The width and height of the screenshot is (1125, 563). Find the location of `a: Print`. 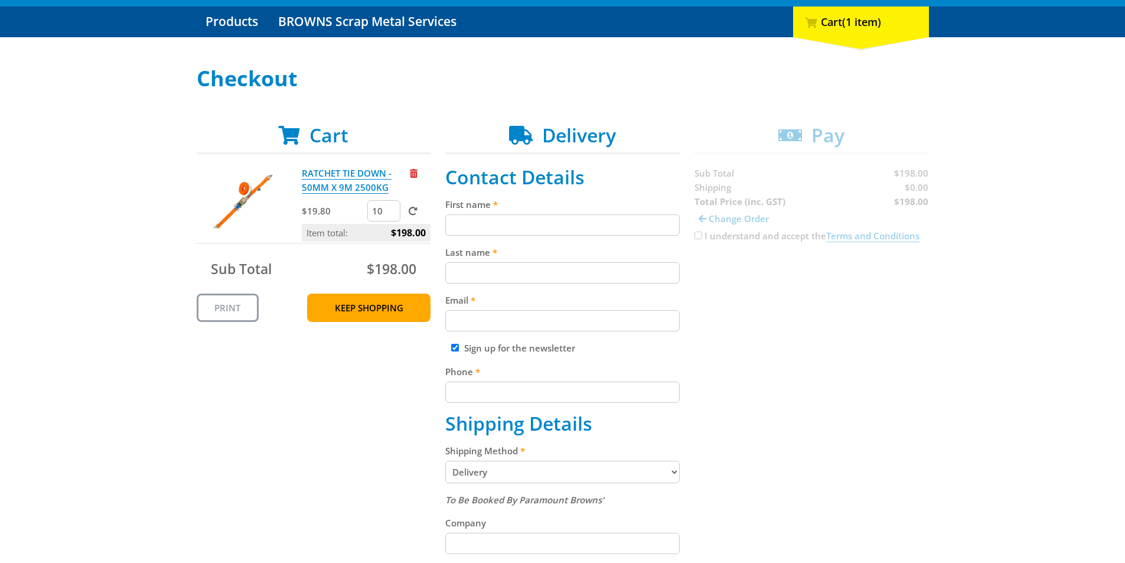

a: Print is located at coordinates (227, 308).